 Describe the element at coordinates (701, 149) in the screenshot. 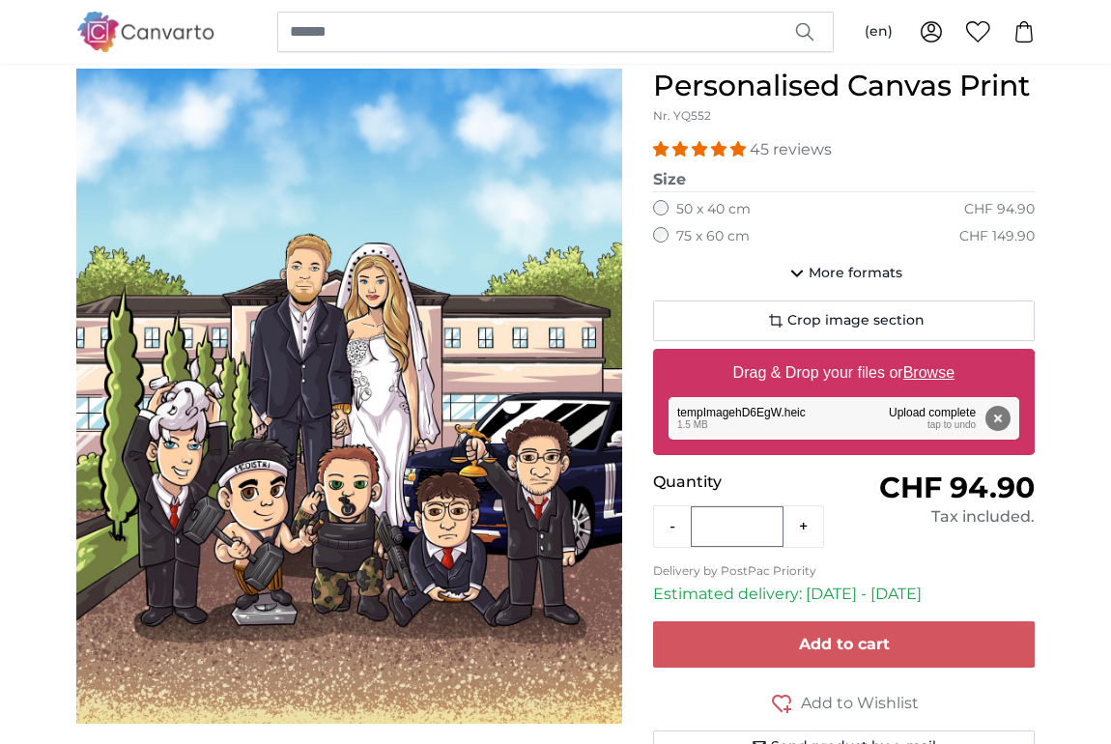

I see `span: 4.93 stars` at that location.